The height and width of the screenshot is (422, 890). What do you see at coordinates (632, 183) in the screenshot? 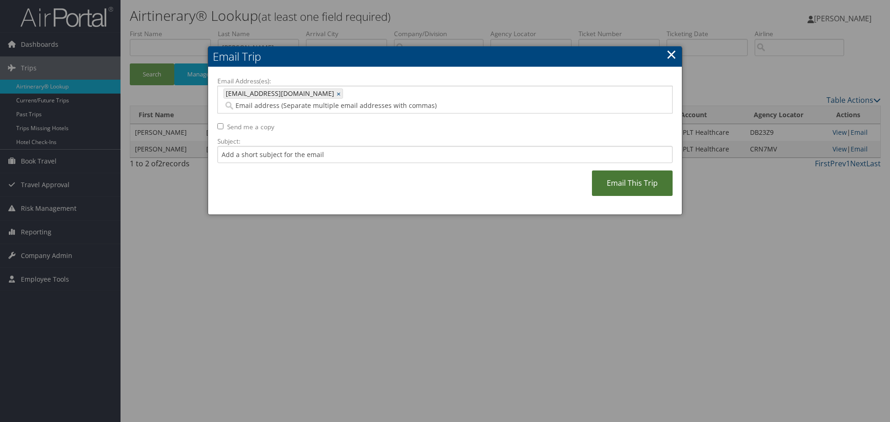
I see `a: Email This Trip` at bounding box center [632, 183].